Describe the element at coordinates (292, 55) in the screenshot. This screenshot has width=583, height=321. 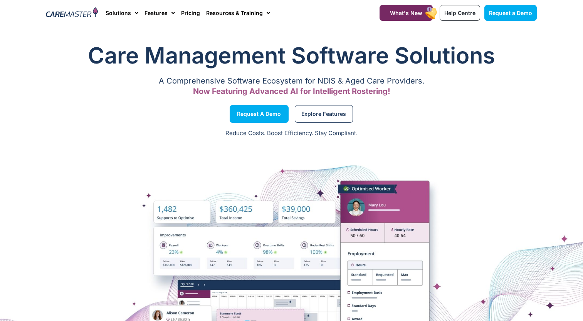
I see `h1: Care Management Software Solutions` at that location.